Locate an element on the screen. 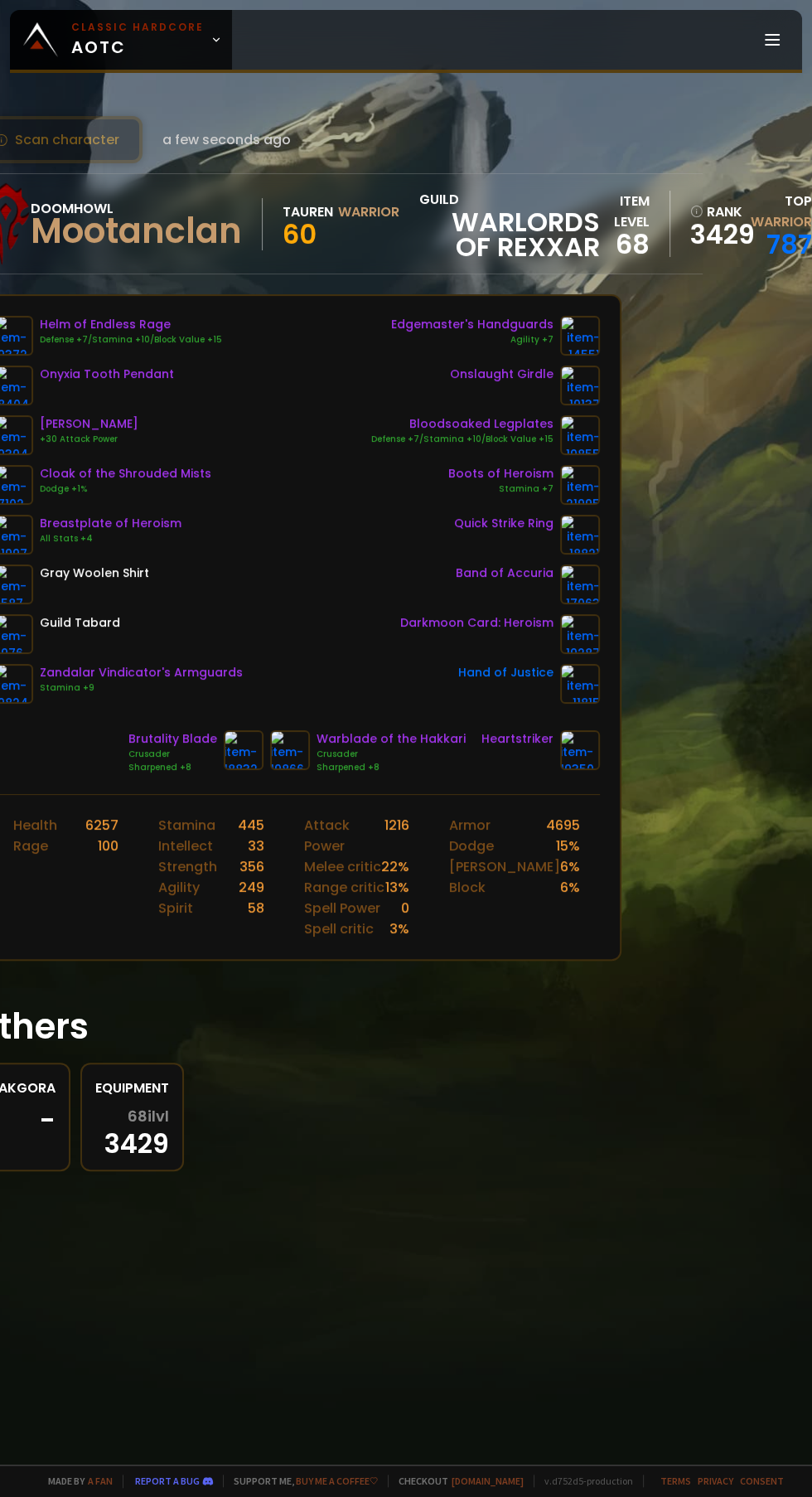  div: 4695 is located at coordinates (563, 825).